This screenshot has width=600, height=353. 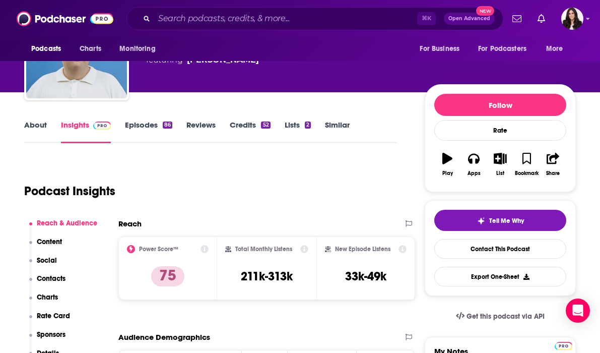 What do you see at coordinates (439, 49) in the screenshot?
I see `span: For Business` at bounding box center [439, 49].